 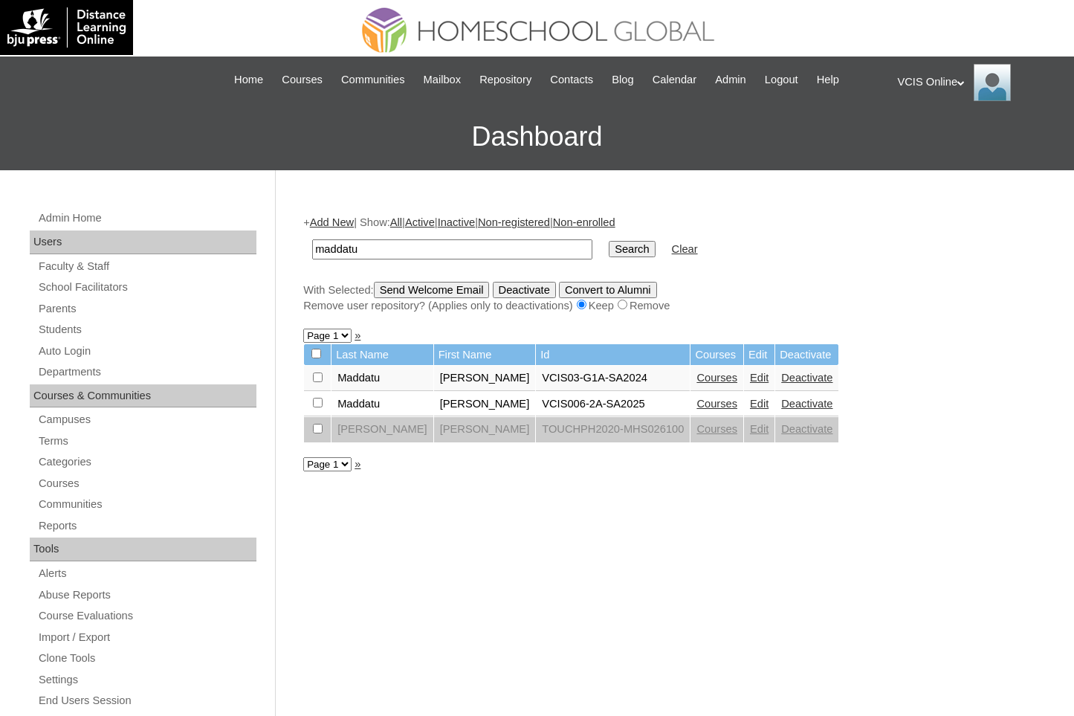 I want to click on td: Courses, so click(x=717, y=355).